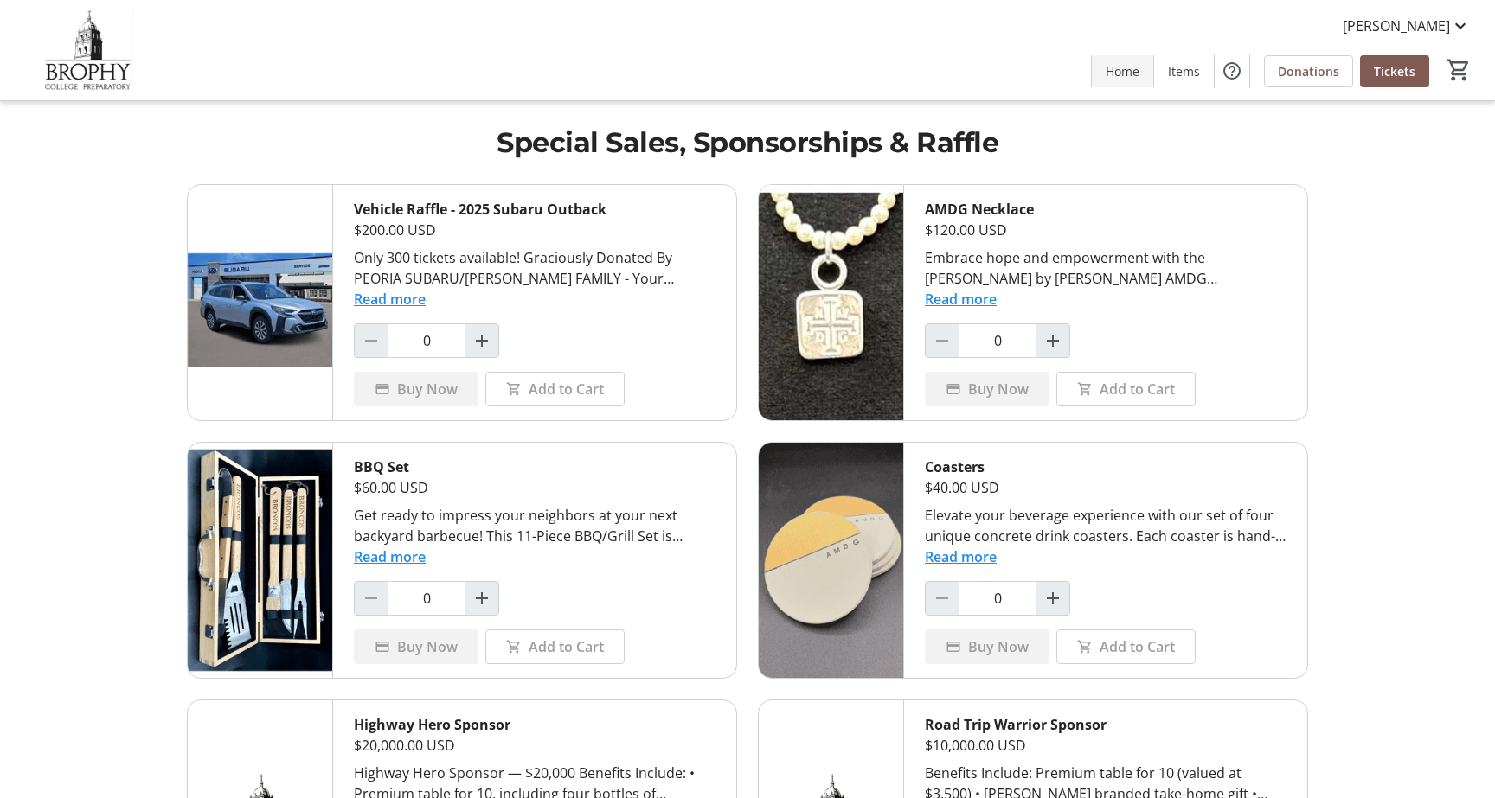  I want to click on h1: Special Sales, Sponsorships & Raffle, so click(747, 143).